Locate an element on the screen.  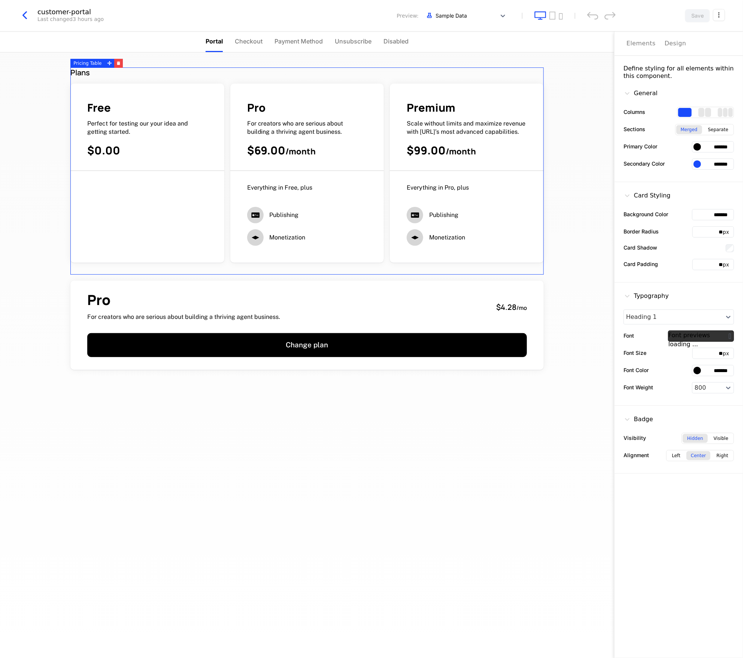
button: desktop is located at coordinates (541, 15).